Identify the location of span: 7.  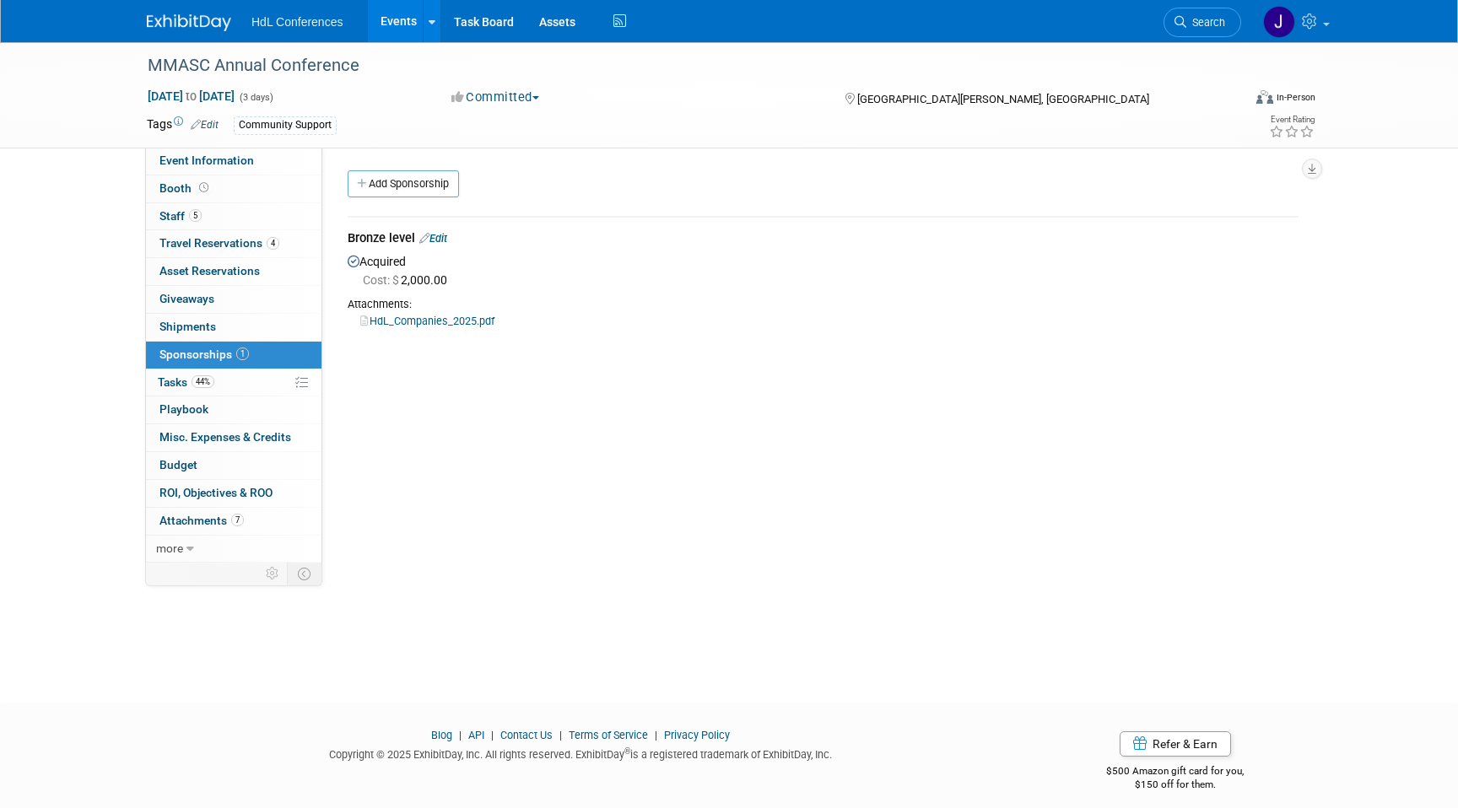
(237, 520).